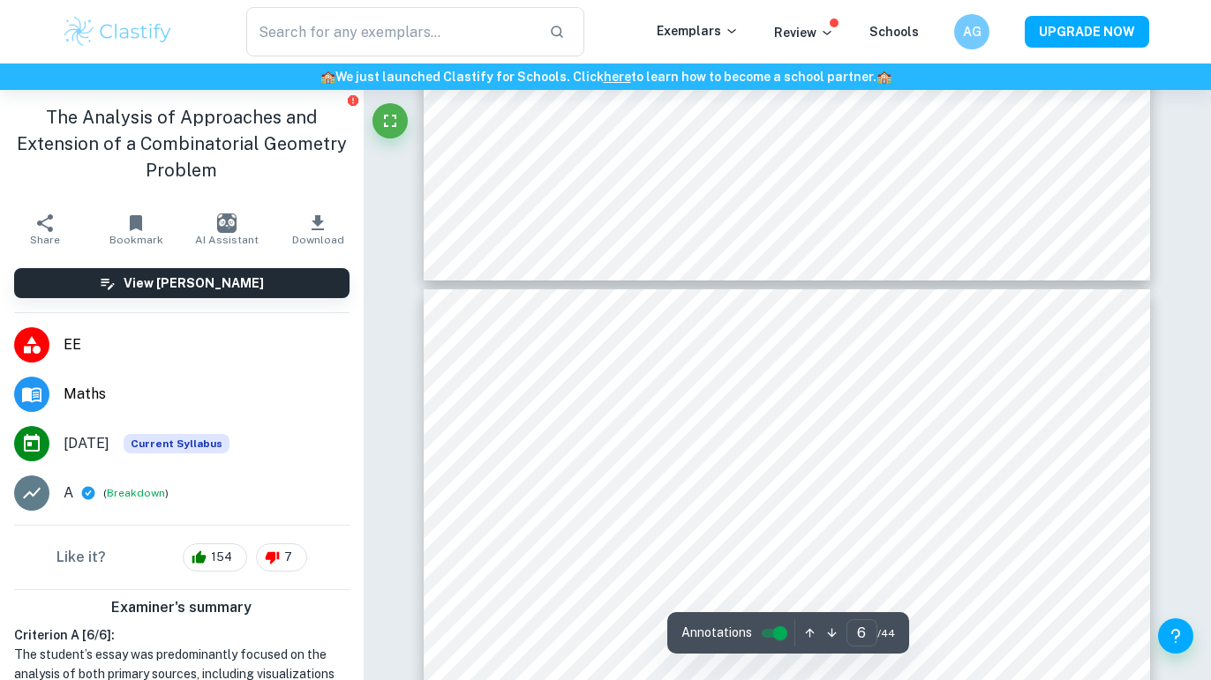 This screenshot has width=1211, height=680. What do you see at coordinates (886, 634) in the screenshot?
I see `span: / 44` at bounding box center [886, 634].